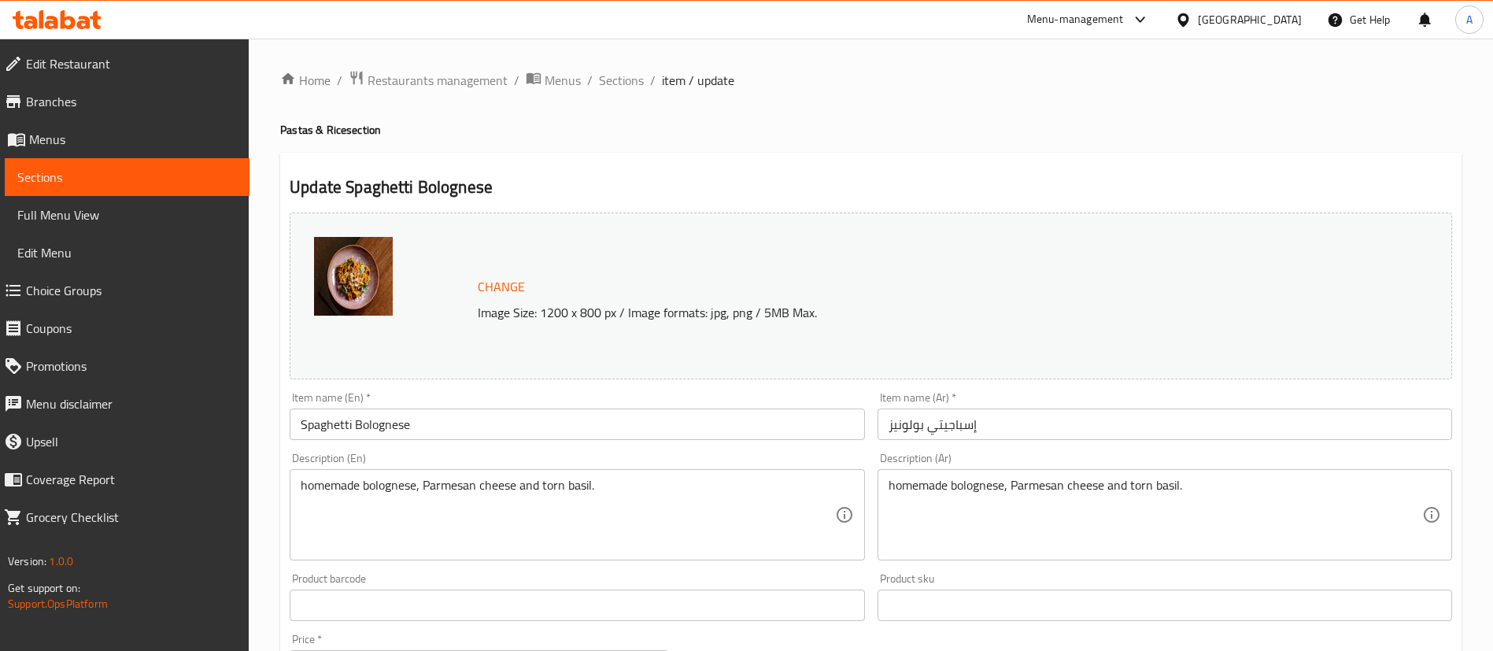 Image resolution: width=1493 pixels, height=651 pixels. I want to click on input: Please enter product sku, so click(1165, 605).